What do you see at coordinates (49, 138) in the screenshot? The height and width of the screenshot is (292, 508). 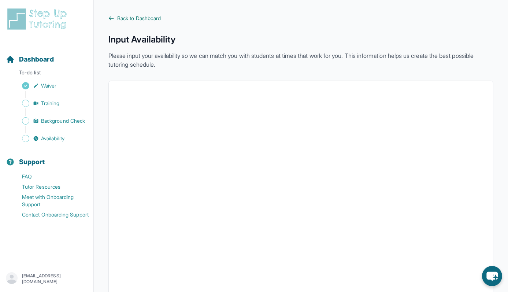 I see `a: Availability` at bounding box center [49, 138].